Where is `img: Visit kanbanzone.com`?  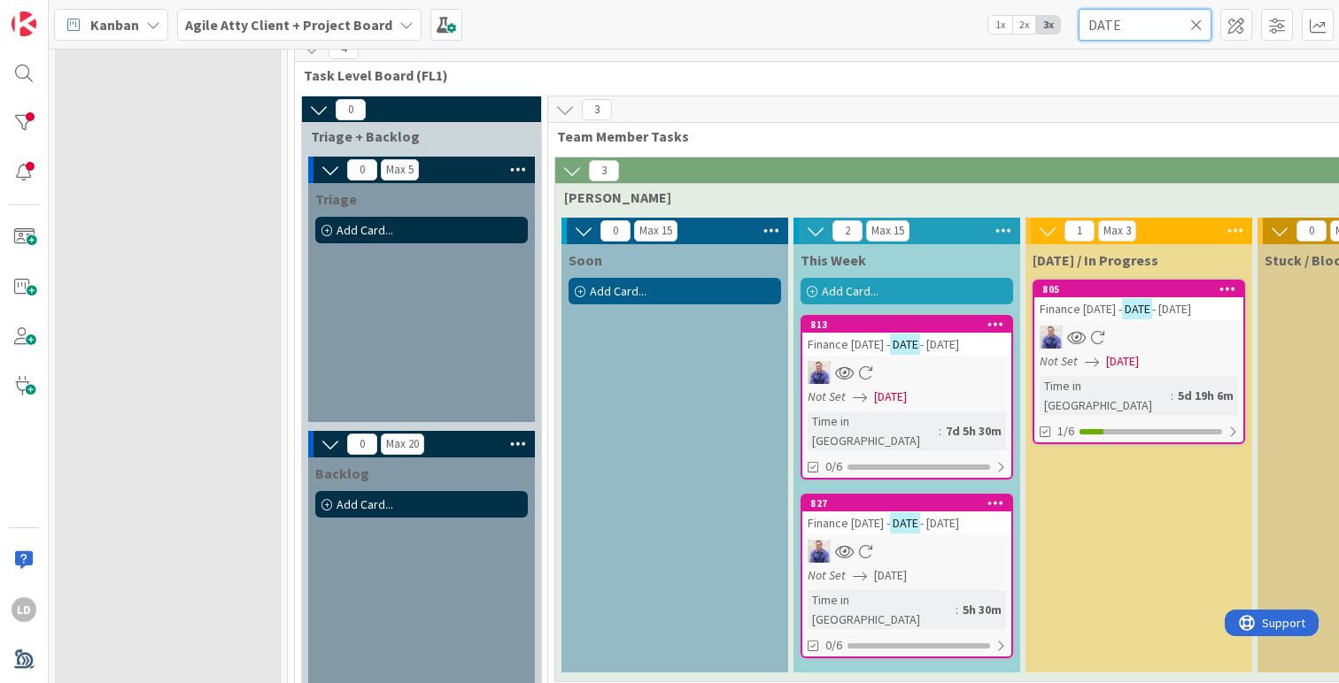
img: Visit kanbanzone.com is located at coordinates (24, 24).